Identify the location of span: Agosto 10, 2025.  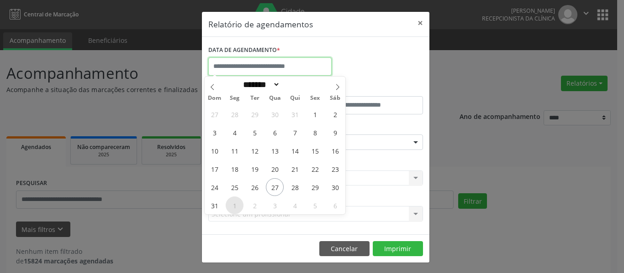
(214, 151).